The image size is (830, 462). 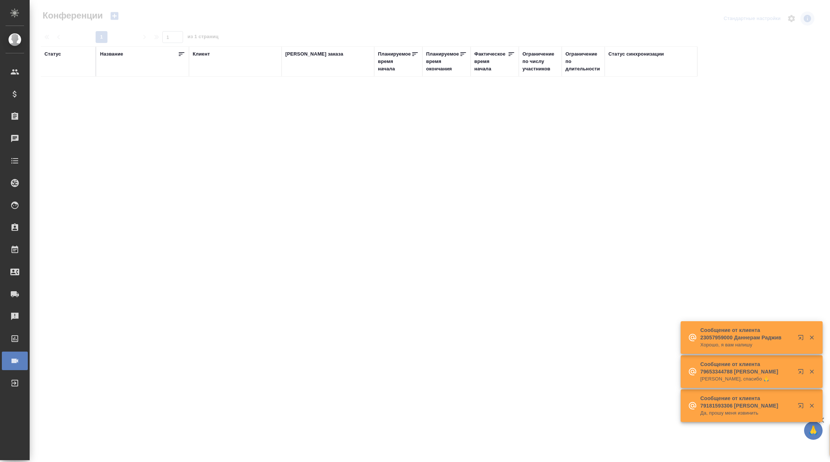 What do you see at coordinates (583, 61) in the screenshot?
I see `div: Ограничение по длительности` at bounding box center [583, 61].